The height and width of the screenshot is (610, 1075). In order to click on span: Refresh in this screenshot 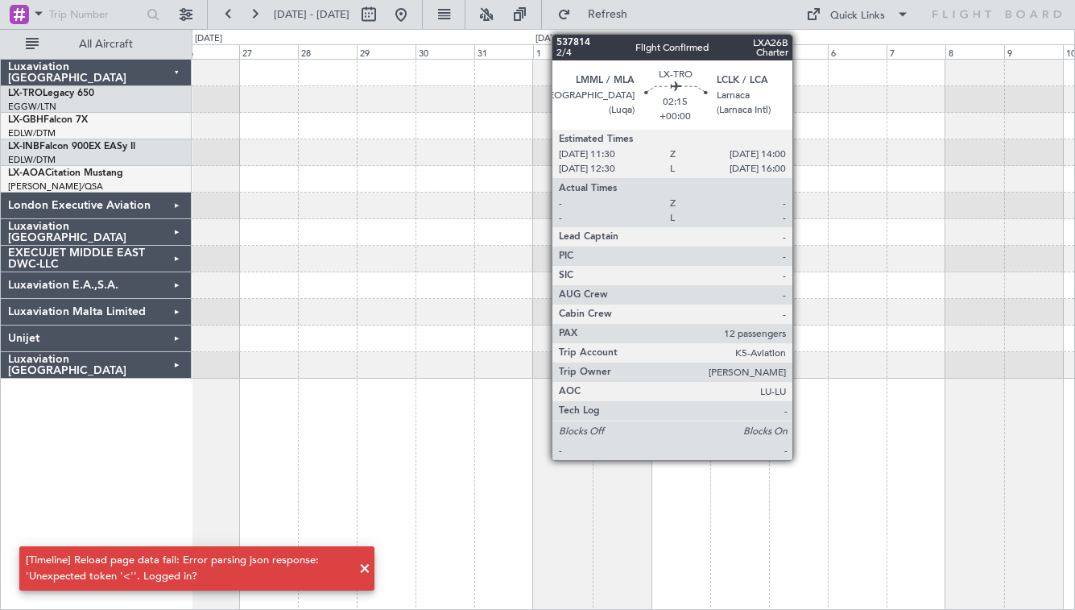, I will do `click(608, 14)`.